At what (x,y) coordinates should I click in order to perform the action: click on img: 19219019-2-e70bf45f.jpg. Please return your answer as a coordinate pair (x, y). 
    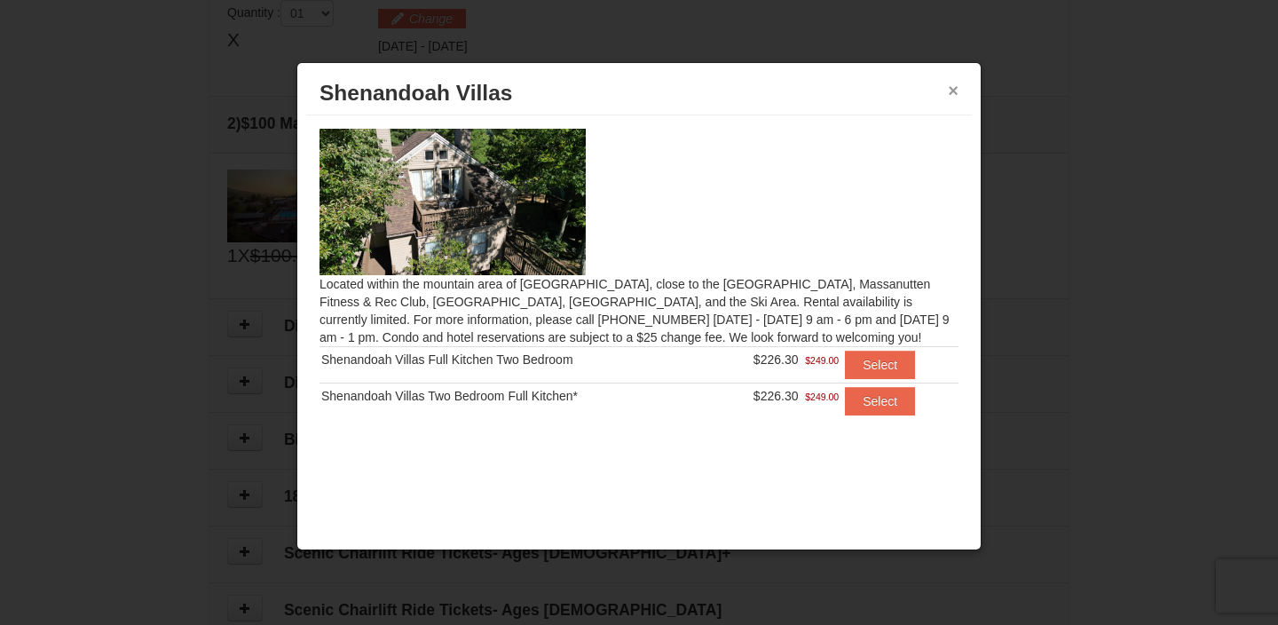
    Looking at the image, I should click on (453, 201).